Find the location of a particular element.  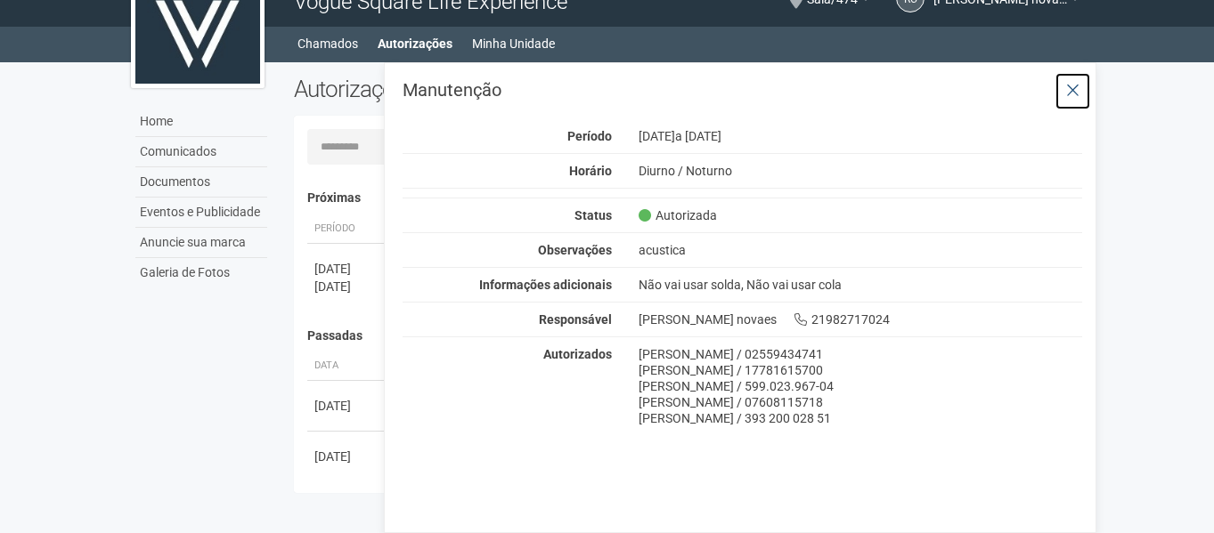

strong: Autorizados is located at coordinates (577, 354).